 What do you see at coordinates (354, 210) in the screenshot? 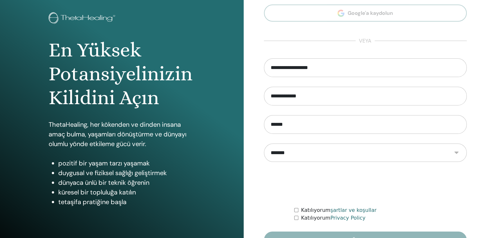
I see `a: şartlar ve koşullar` at bounding box center [354, 210].